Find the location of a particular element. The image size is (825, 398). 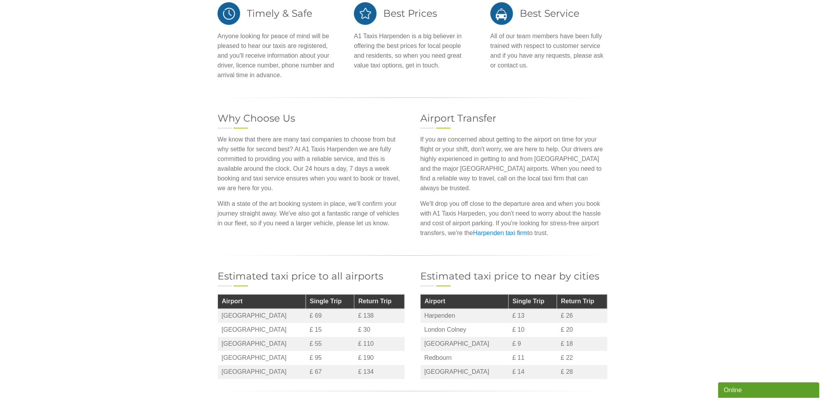

td: £ 11 is located at coordinates (533, 358).